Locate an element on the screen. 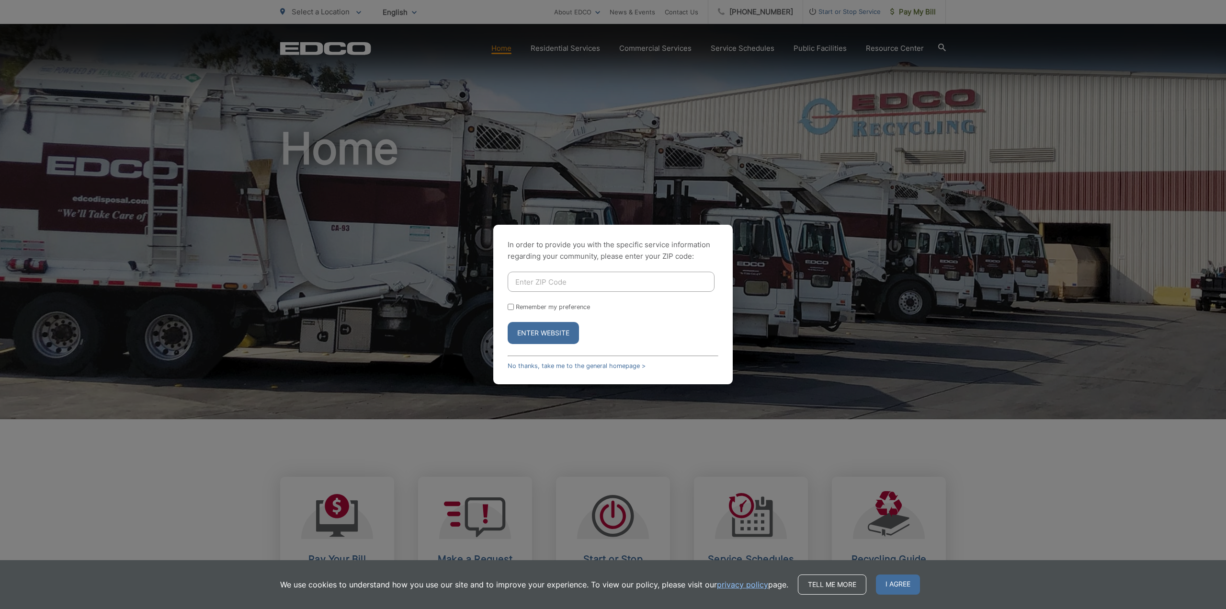  a: No thanks, take me to the general homepage > is located at coordinates (577, 365).